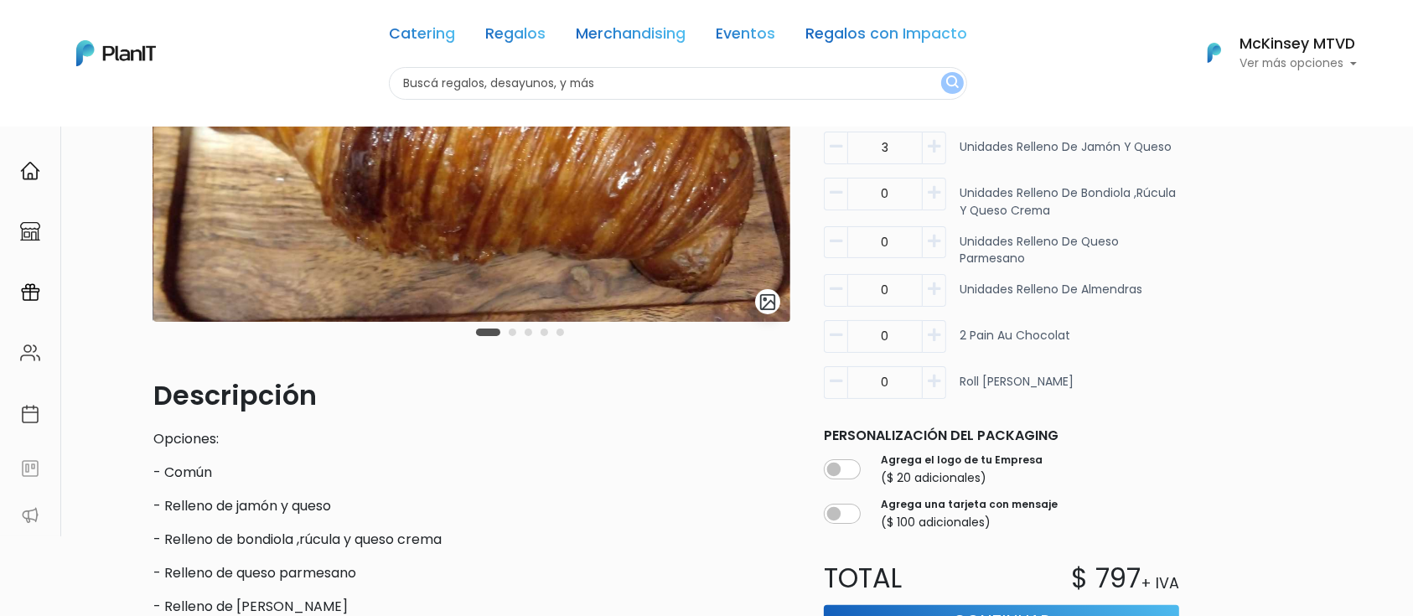 The height and width of the screenshot is (616, 1413). I want to click on a: Regalos con Impacto, so click(886, 37).